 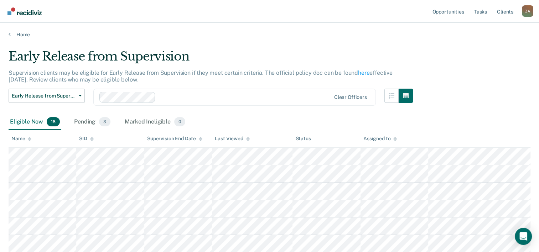 What do you see at coordinates (179, 122) in the screenshot?
I see `span: 0` at bounding box center [179, 122].